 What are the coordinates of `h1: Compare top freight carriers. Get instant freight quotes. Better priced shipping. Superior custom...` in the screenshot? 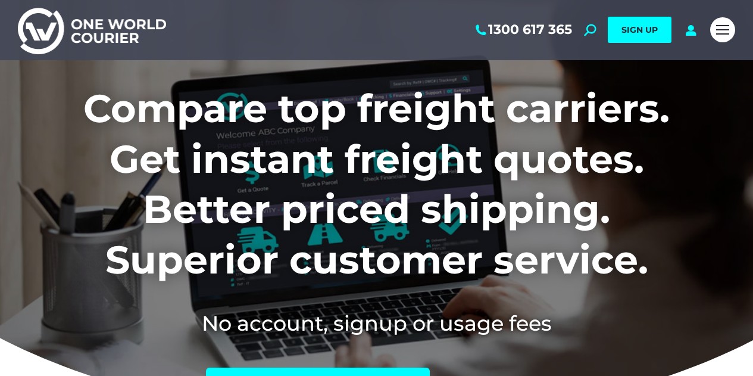 It's located at (376, 184).